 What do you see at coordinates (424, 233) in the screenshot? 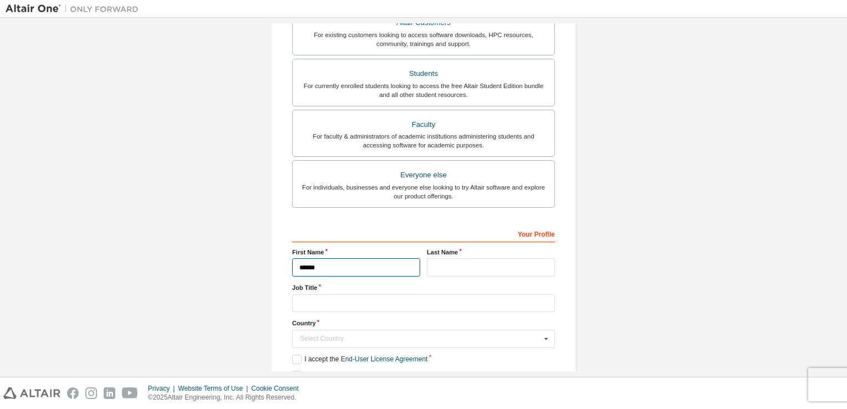
I see `div: Your Profile` at bounding box center [424, 233].